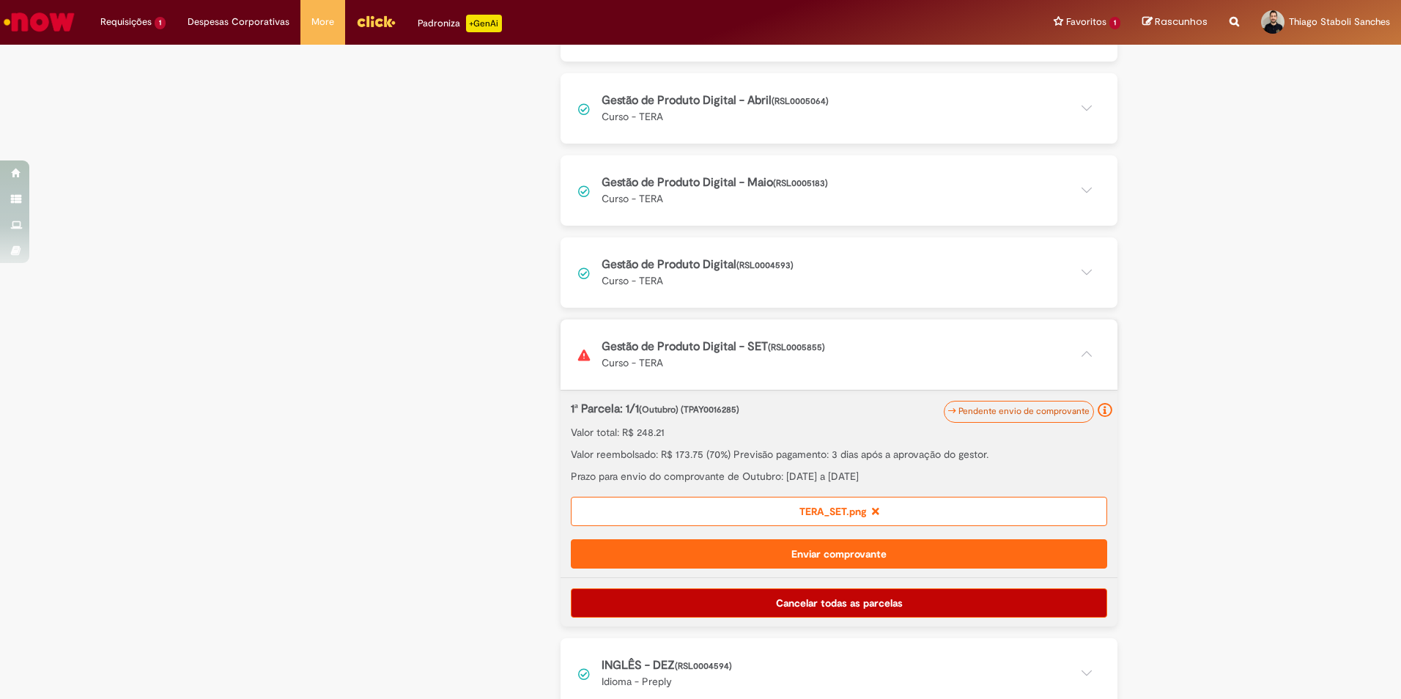  I want to click on img: ServiceNow, so click(39, 22).